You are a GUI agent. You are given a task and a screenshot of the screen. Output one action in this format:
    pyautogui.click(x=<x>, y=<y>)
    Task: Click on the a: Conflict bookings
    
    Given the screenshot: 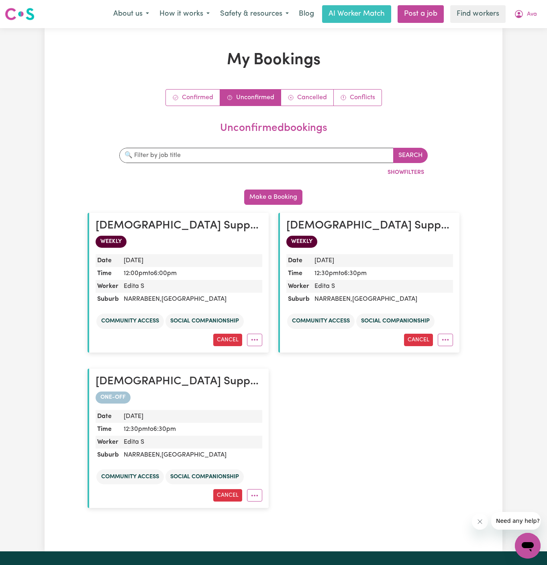 What is the action you would take?
    pyautogui.click(x=358, y=98)
    